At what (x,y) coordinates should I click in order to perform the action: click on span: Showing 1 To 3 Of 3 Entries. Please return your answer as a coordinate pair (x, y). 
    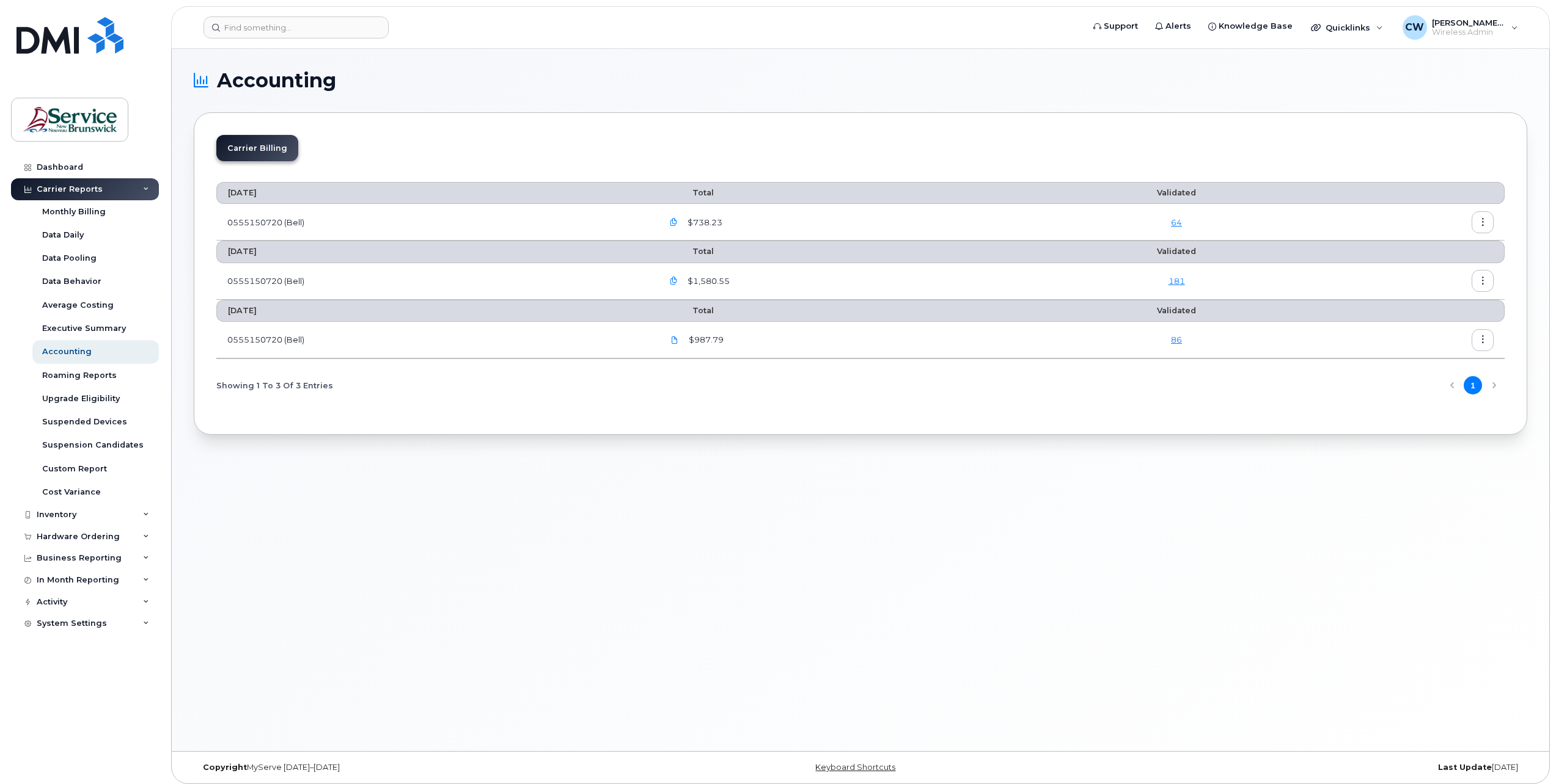
    Looking at the image, I should click on (274, 386).